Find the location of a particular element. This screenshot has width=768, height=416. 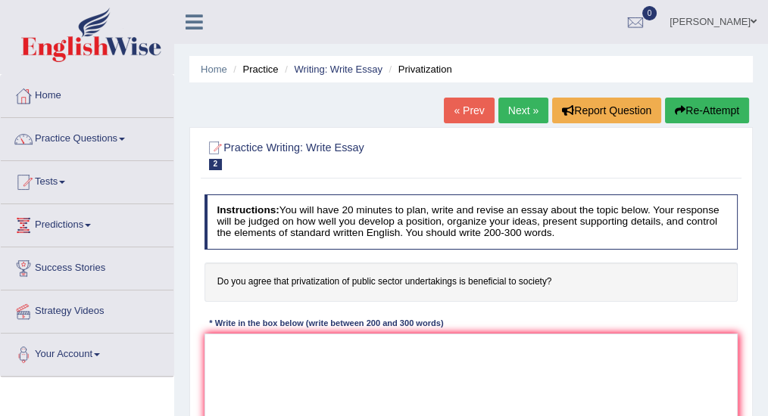

a: Strategy Videos is located at coordinates (87, 310).